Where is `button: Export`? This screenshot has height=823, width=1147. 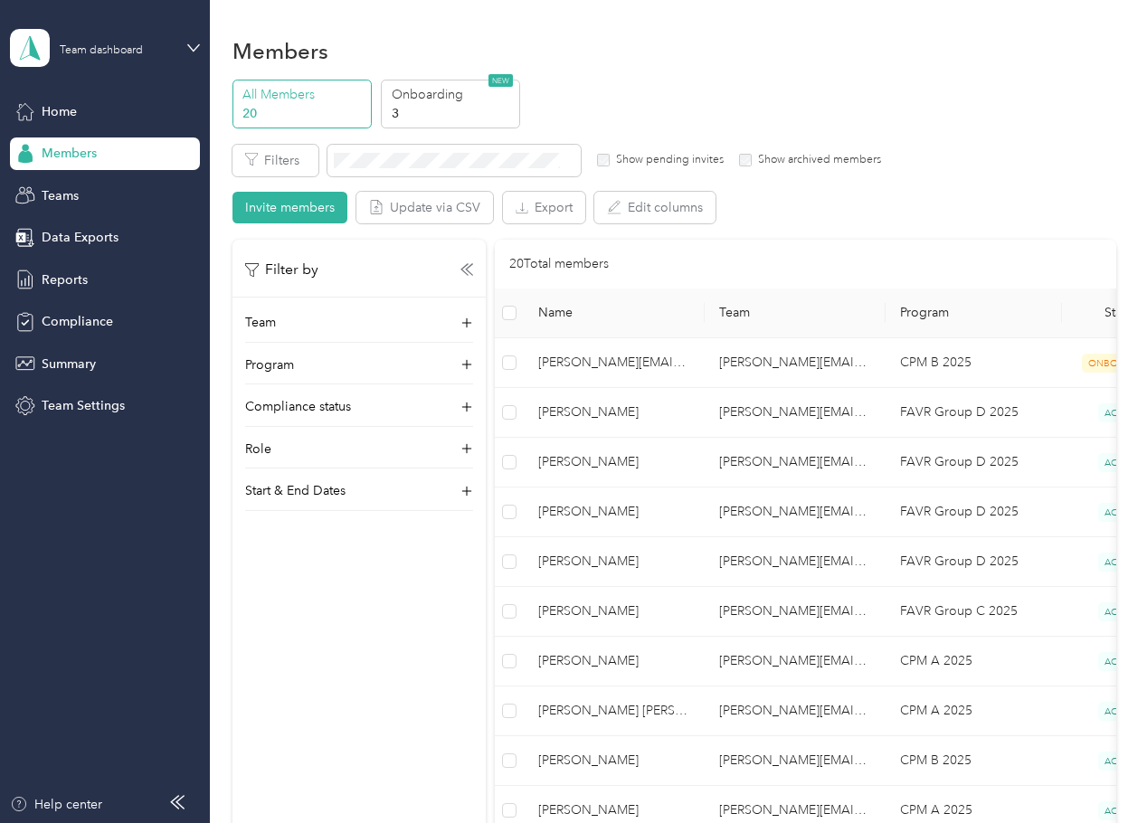
button: Export is located at coordinates (543, 207).